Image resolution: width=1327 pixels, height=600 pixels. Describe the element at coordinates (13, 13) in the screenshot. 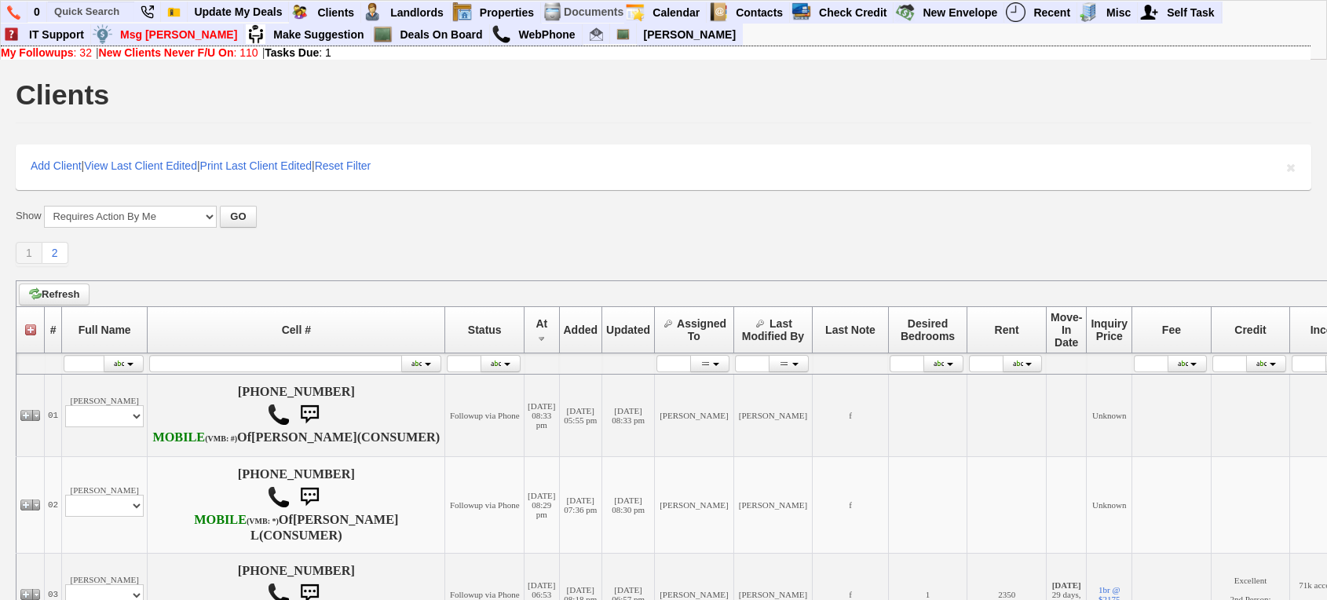

I see `img: phone.png` at that location.